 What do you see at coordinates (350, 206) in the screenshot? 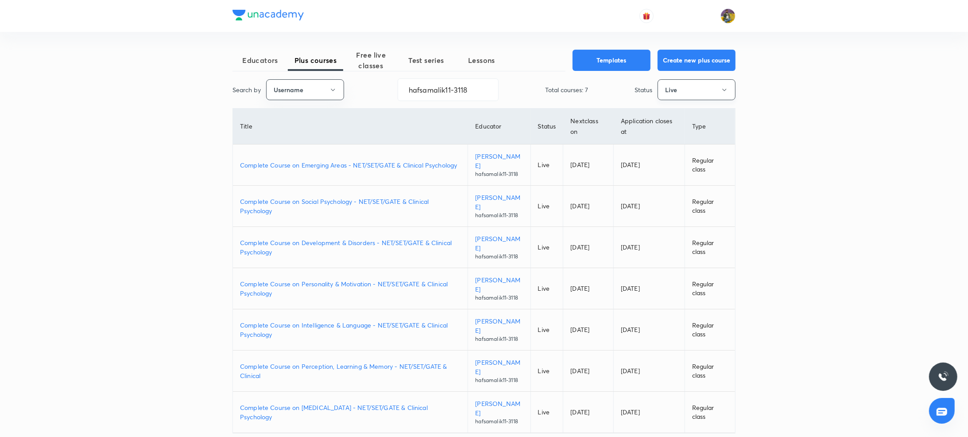
I see `a: Complete Course on Social Psychology - NET/SET/GATE & Clinical Psychology` at bounding box center [350, 206].